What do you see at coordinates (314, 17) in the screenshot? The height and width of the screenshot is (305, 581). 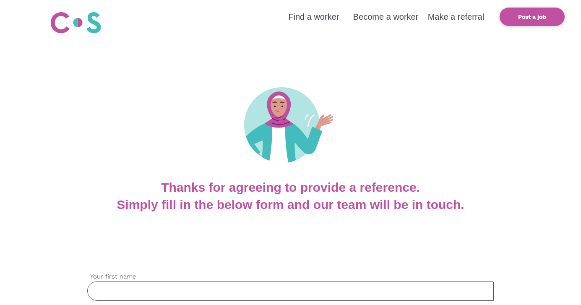 I see `a: Find a worker` at bounding box center [314, 17].